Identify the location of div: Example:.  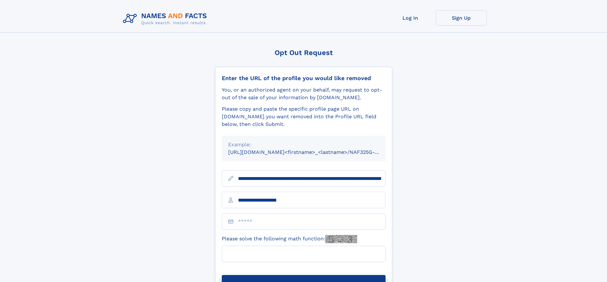
(303, 145).